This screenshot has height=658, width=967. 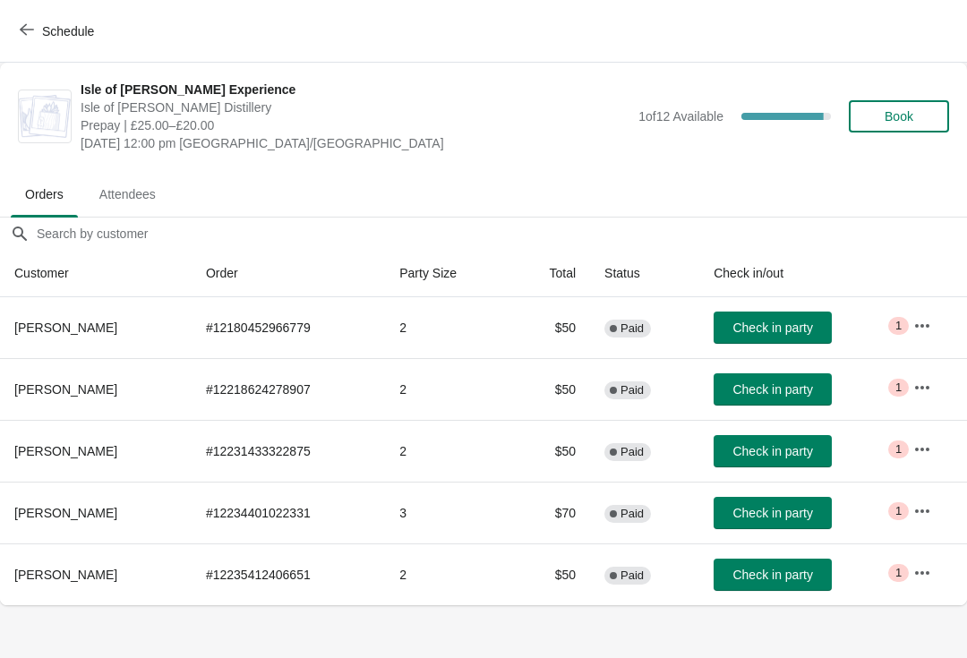 What do you see at coordinates (799, 273) in the screenshot?
I see `th: Check in/out` at bounding box center [799, 273].